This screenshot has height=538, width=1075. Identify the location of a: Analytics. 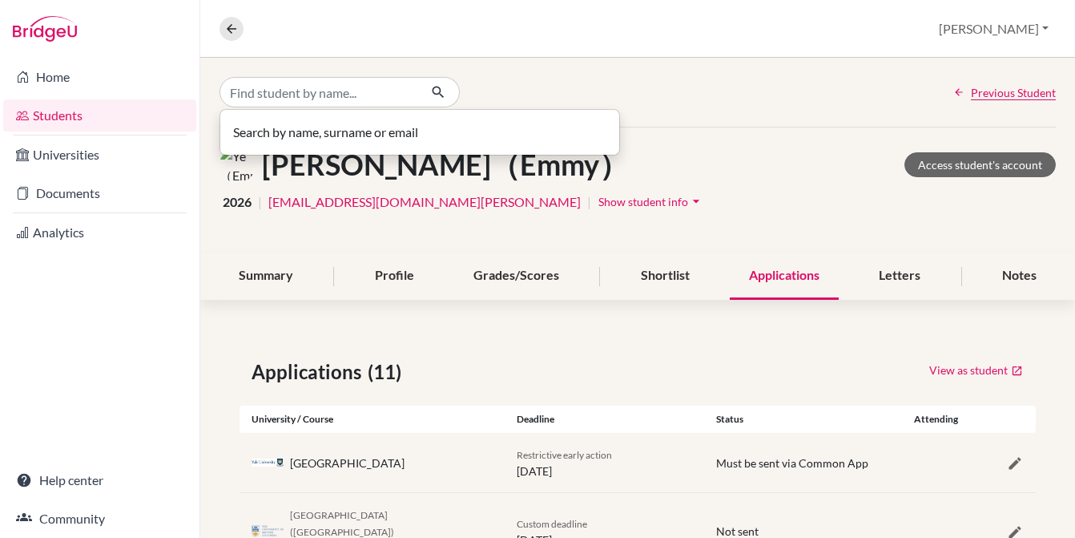
(99, 232).